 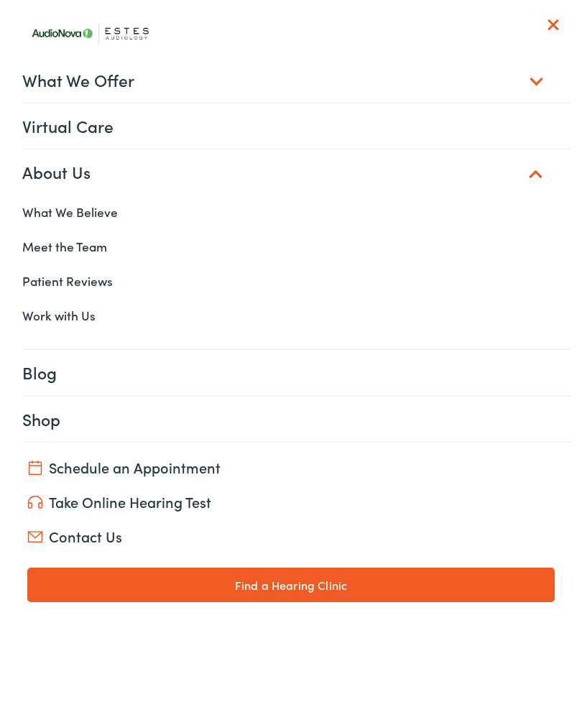 What do you see at coordinates (296, 172) in the screenshot?
I see `a: About Us` at bounding box center [296, 172].